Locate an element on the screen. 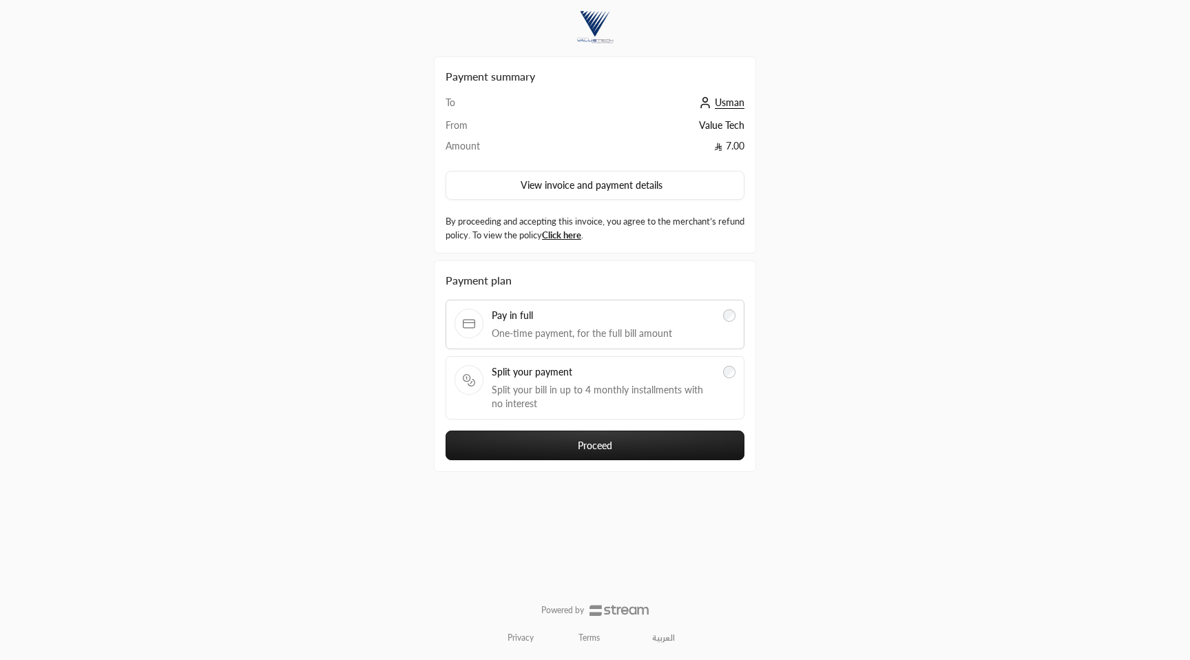 This screenshot has height=660, width=1190. td: From is located at coordinates (507, 129).